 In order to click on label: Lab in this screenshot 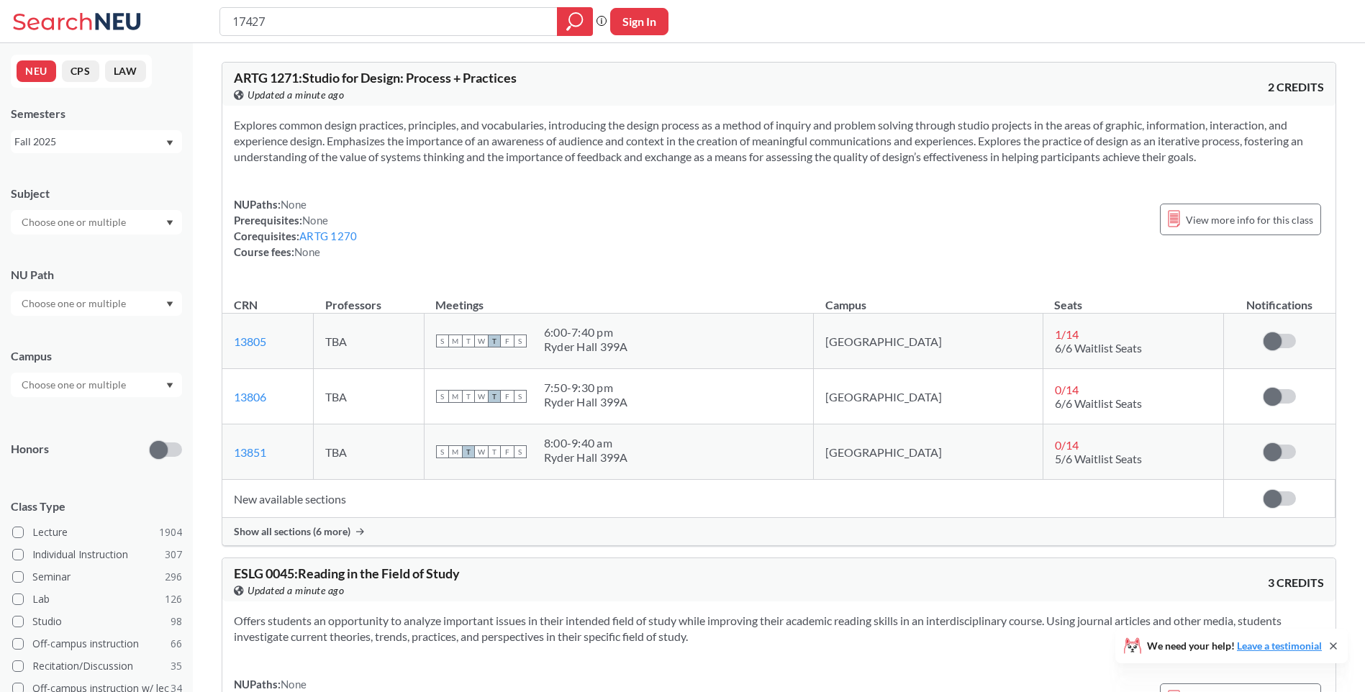, I will do `click(97, 599)`.